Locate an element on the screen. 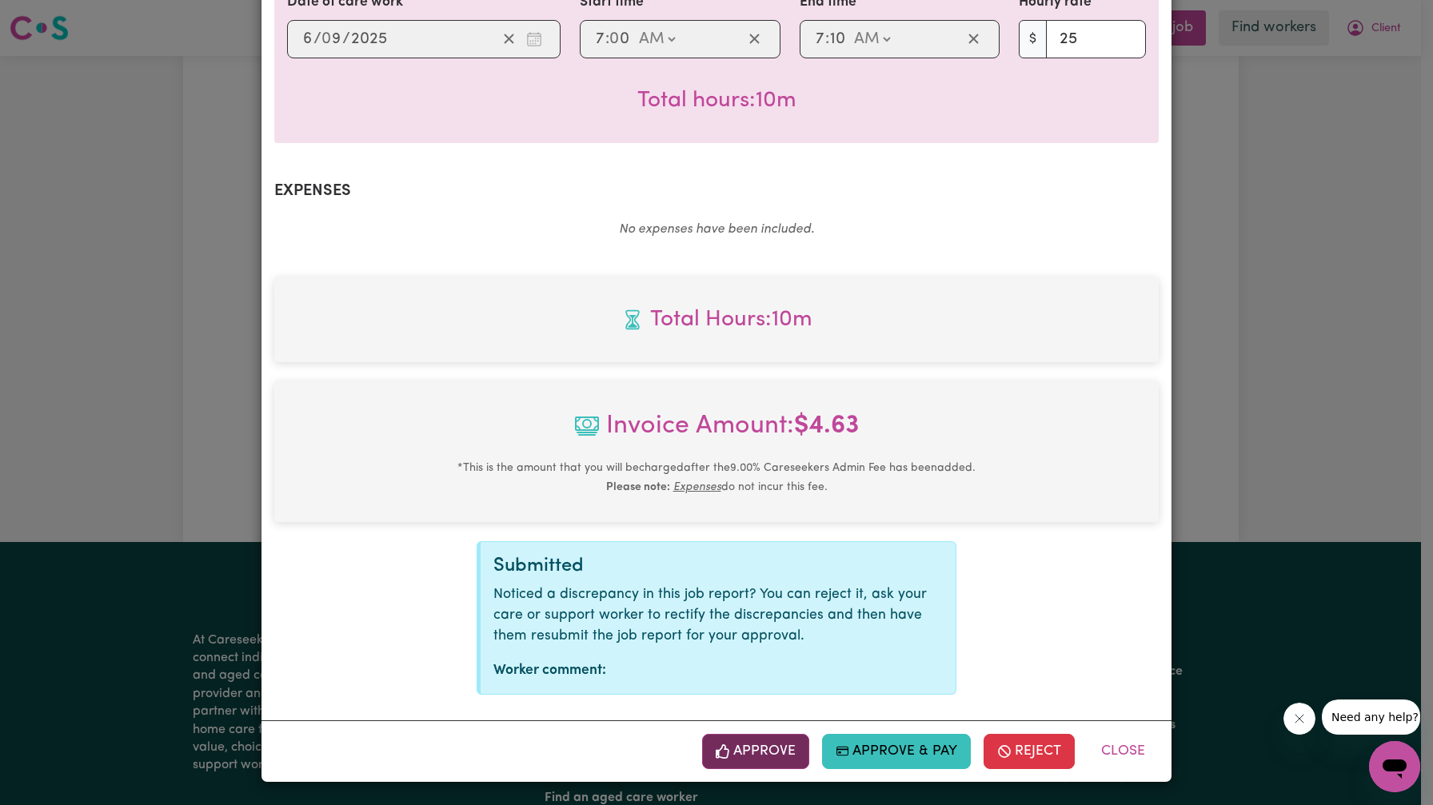 The width and height of the screenshot is (1433, 805). span: Need any help? is located at coordinates (53, 18).